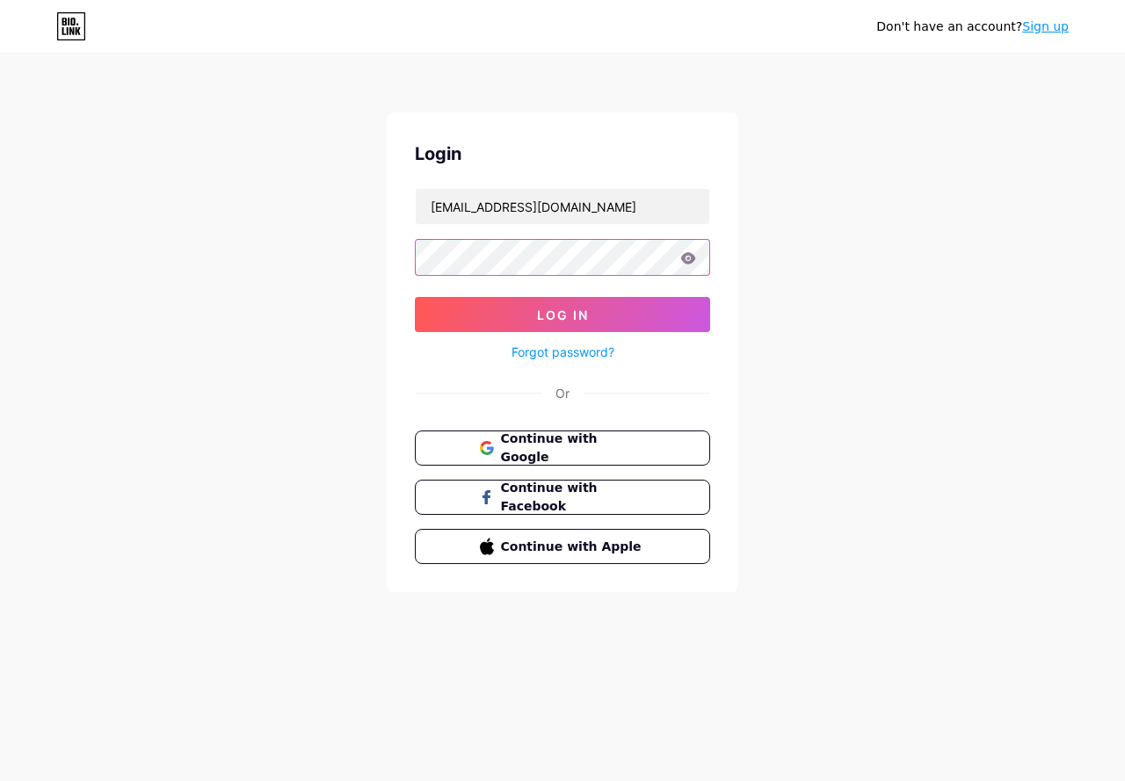 This screenshot has width=1125, height=781. Describe the element at coordinates (562, 315) in the screenshot. I see `span: Log In` at that location.